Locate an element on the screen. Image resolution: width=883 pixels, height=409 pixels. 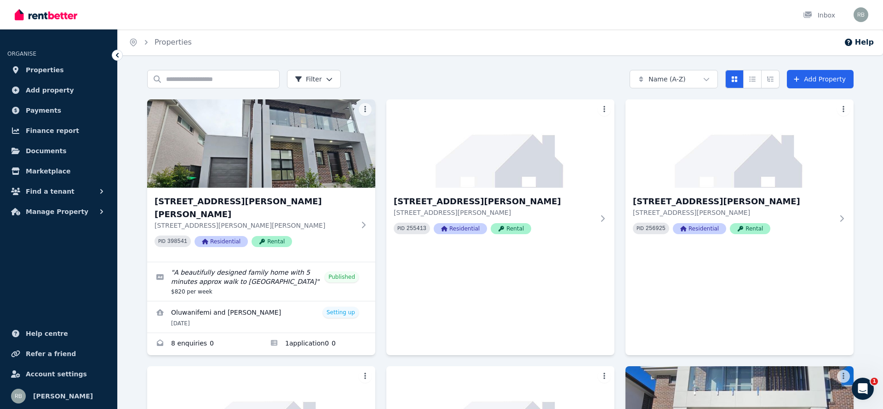
button: Expanded list view is located at coordinates (770, 79).